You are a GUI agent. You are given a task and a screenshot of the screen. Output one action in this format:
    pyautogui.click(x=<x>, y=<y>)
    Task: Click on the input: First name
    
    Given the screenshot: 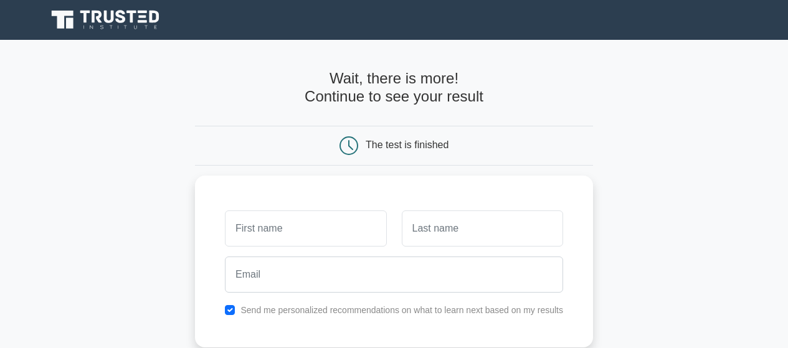 What is the action you would take?
    pyautogui.click(x=305, y=229)
    